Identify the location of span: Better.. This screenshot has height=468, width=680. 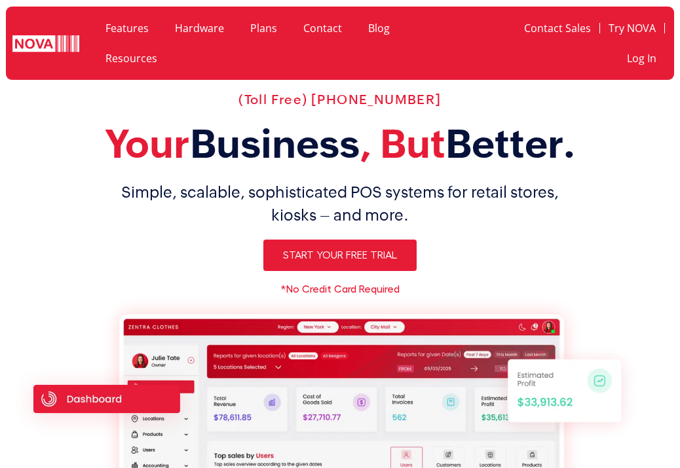
(510, 143).